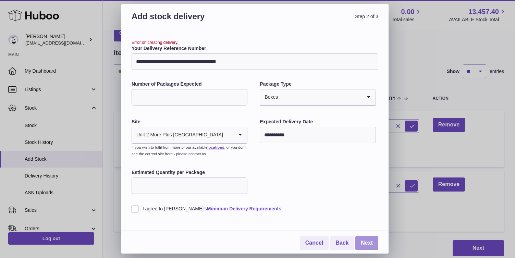 The image size is (515, 258). What do you see at coordinates (342, 243) in the screenshot?
I see `a: Back` at bounding box center [342, 243].